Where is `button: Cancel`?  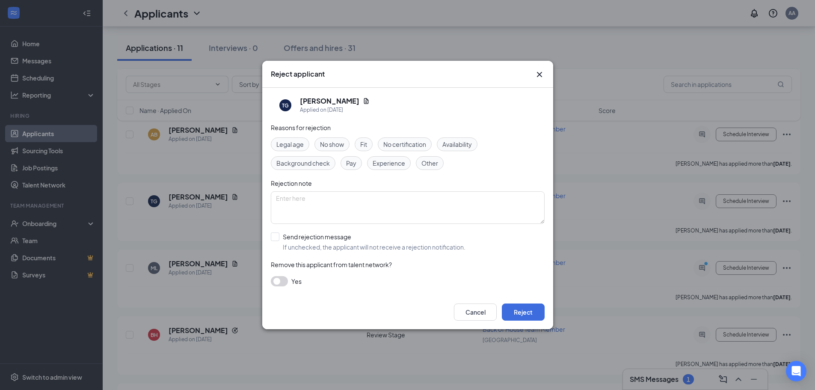
button: Cancel is located at coordinates (475, 312).